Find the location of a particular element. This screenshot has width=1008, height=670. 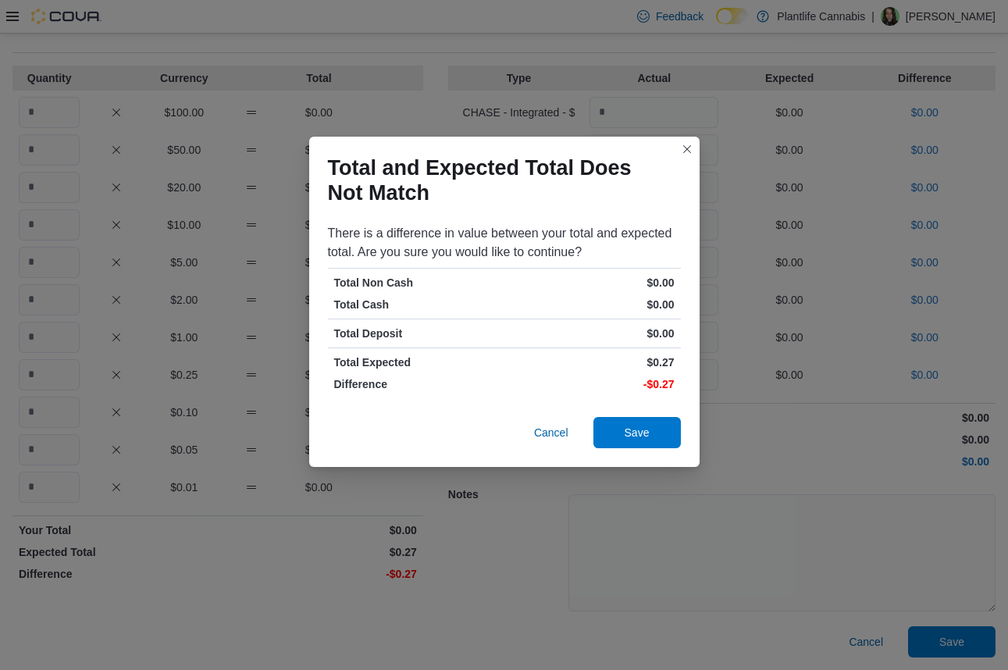

p: Total Non Cash is located at coordinates (418, 283).